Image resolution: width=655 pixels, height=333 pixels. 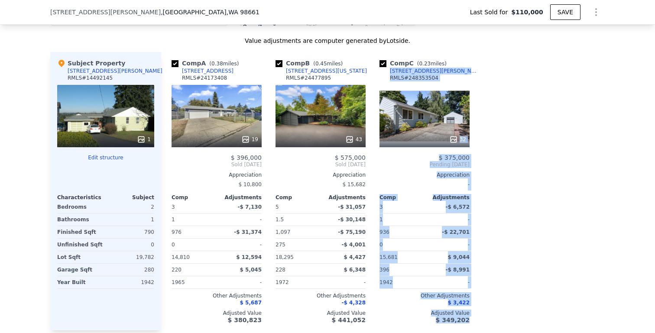 I want to click on div: Year Built, so click(x=81, y=282).